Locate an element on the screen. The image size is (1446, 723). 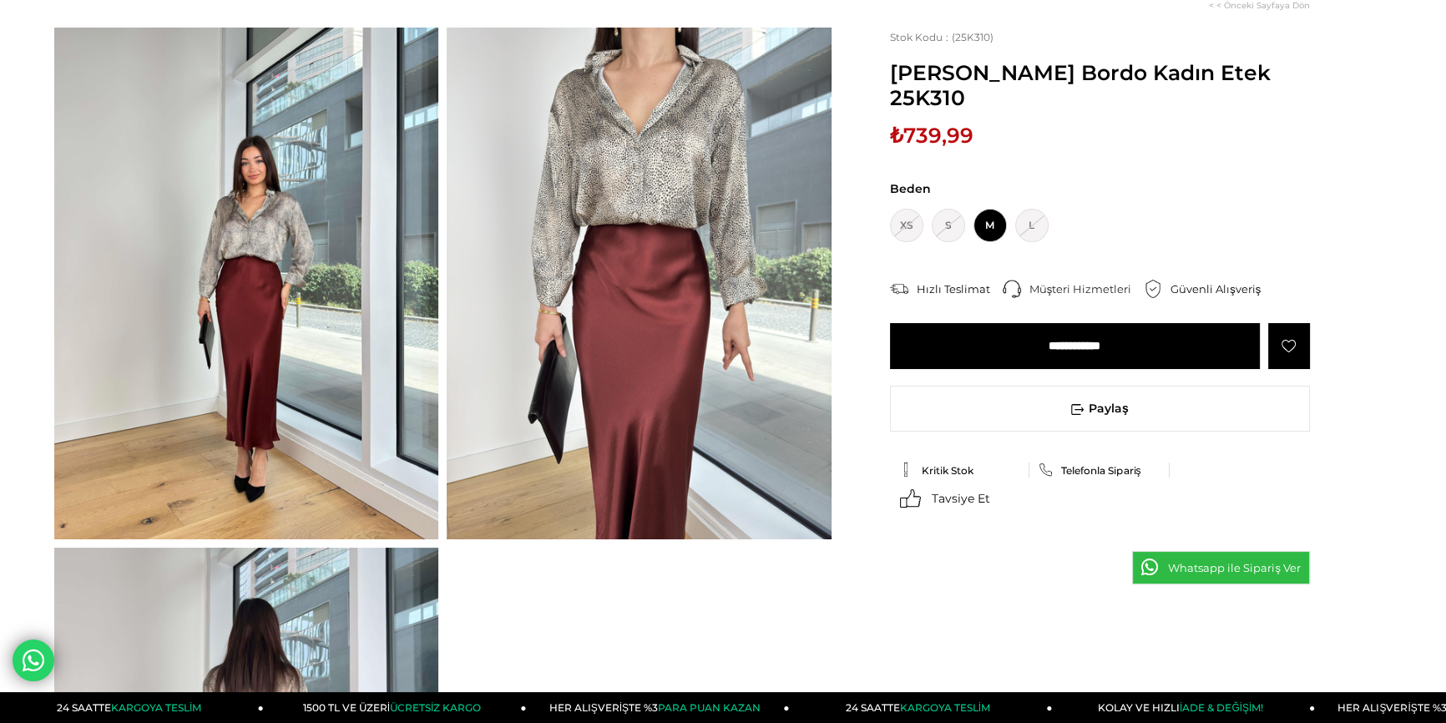
span: Tavsiye Et is located at coordinates (961, 498).